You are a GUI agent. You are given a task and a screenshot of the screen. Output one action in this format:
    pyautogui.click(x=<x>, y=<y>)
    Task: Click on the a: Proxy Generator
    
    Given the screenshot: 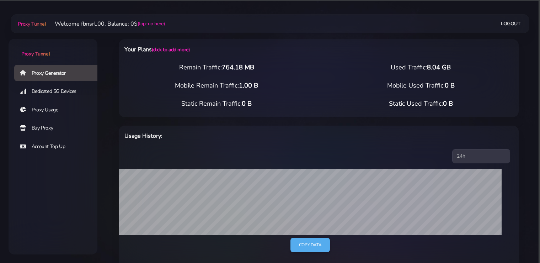 What is the action you would take?
    pyautogui.click(x=59, y=73)
    